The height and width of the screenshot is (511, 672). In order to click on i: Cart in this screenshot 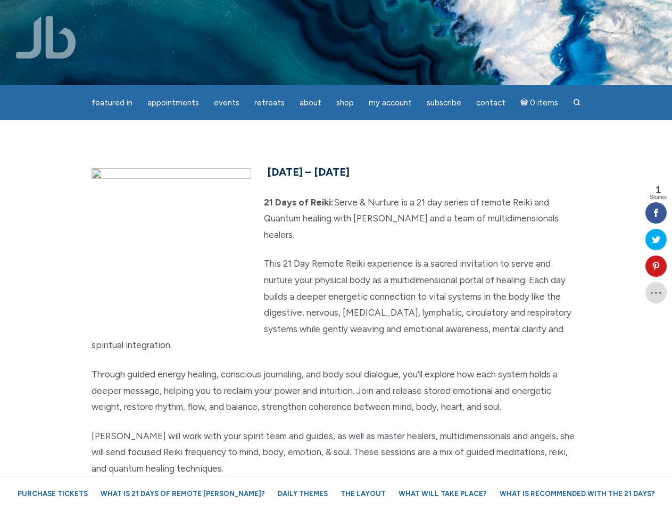, I will do `click(525, 103)`.